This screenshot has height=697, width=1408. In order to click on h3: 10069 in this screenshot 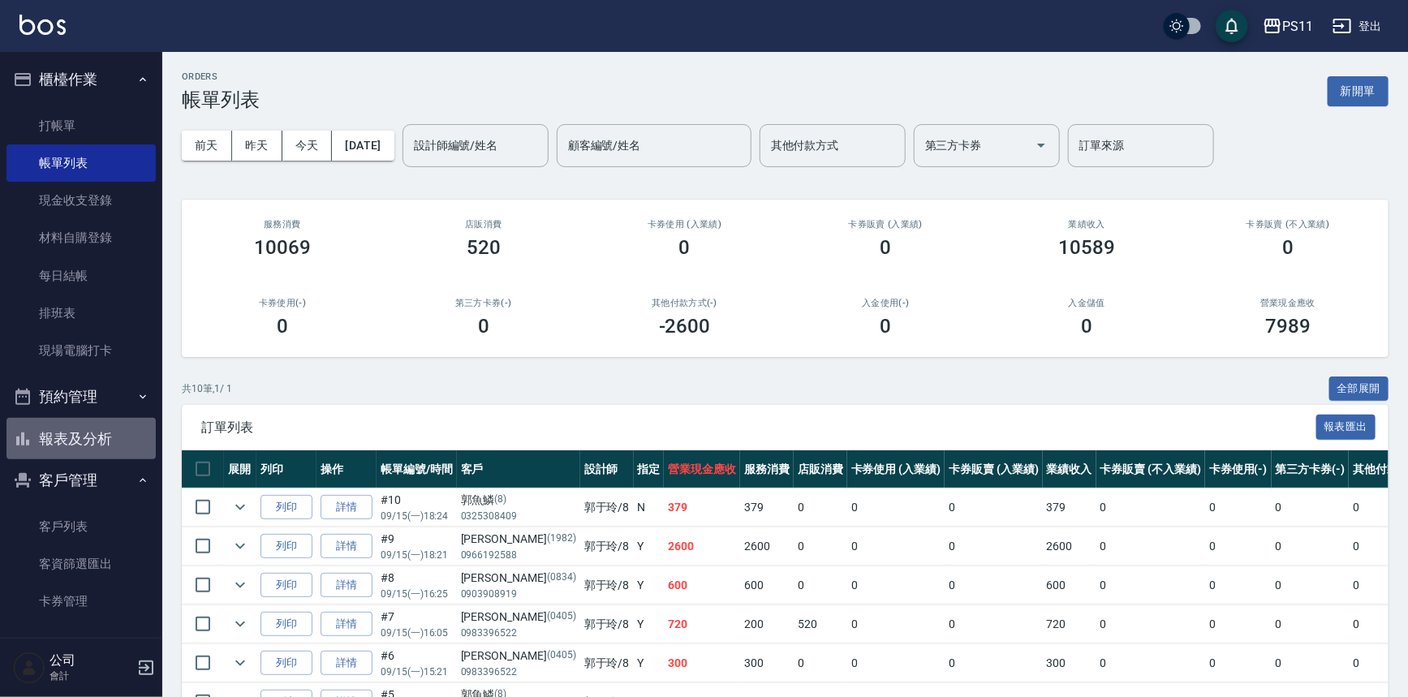, I will do `click(282, 248)`.